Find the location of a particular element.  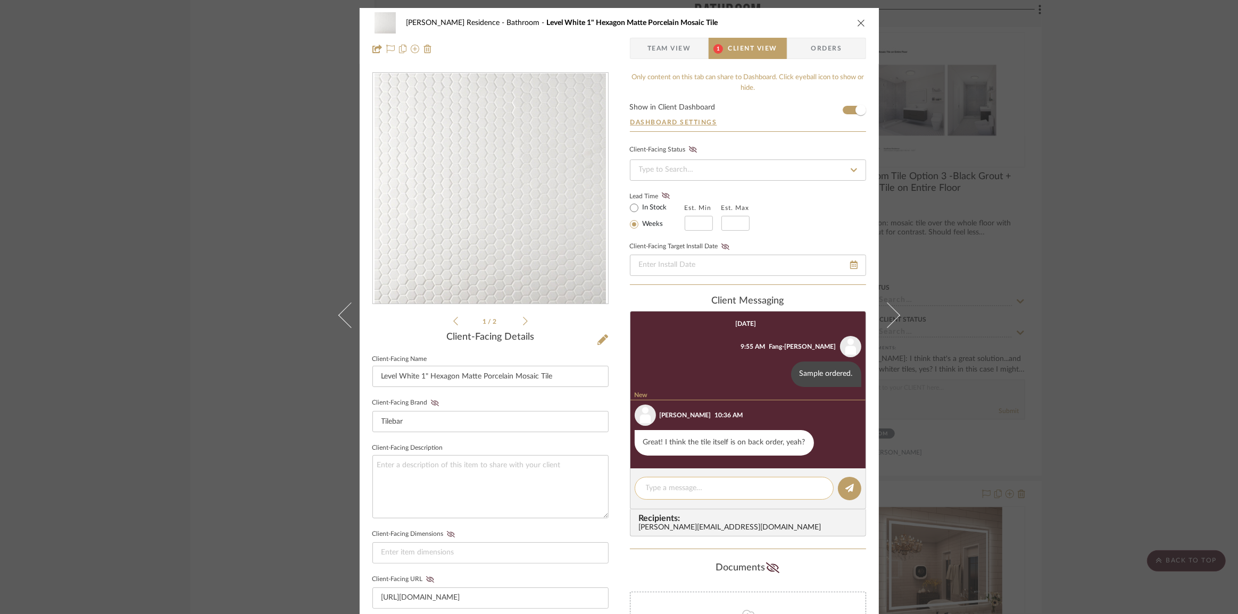

label: Client-Facing Brand is located at coordinates (407, 403).